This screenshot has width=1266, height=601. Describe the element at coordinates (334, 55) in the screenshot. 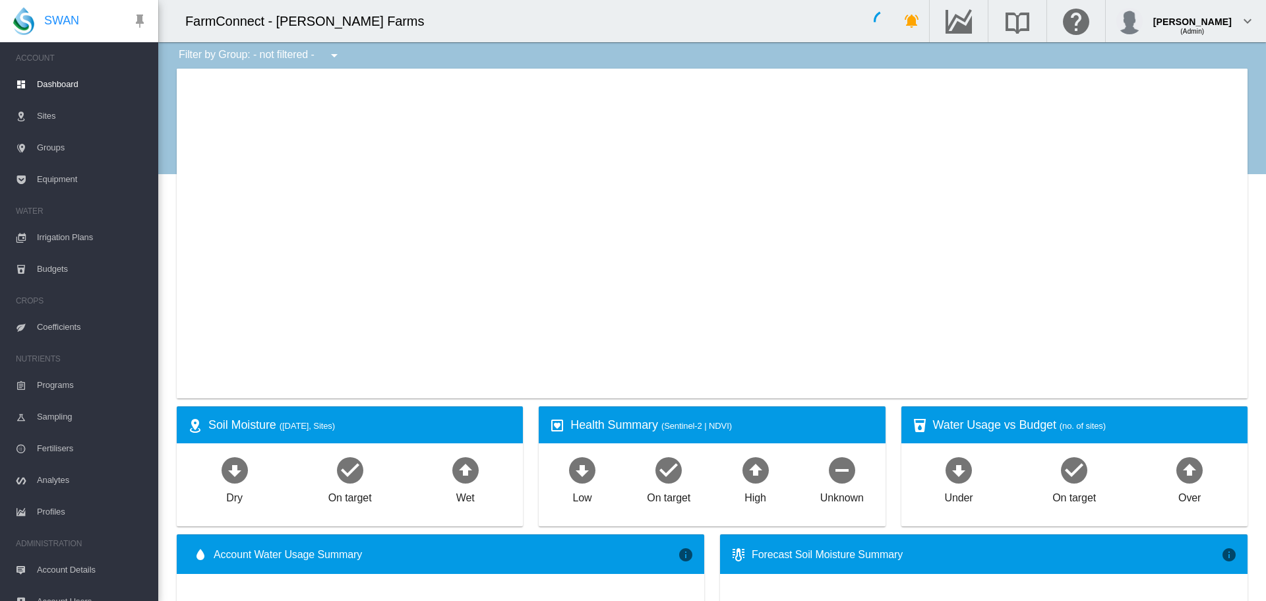

I see `button: icon-menu-down` at that location.